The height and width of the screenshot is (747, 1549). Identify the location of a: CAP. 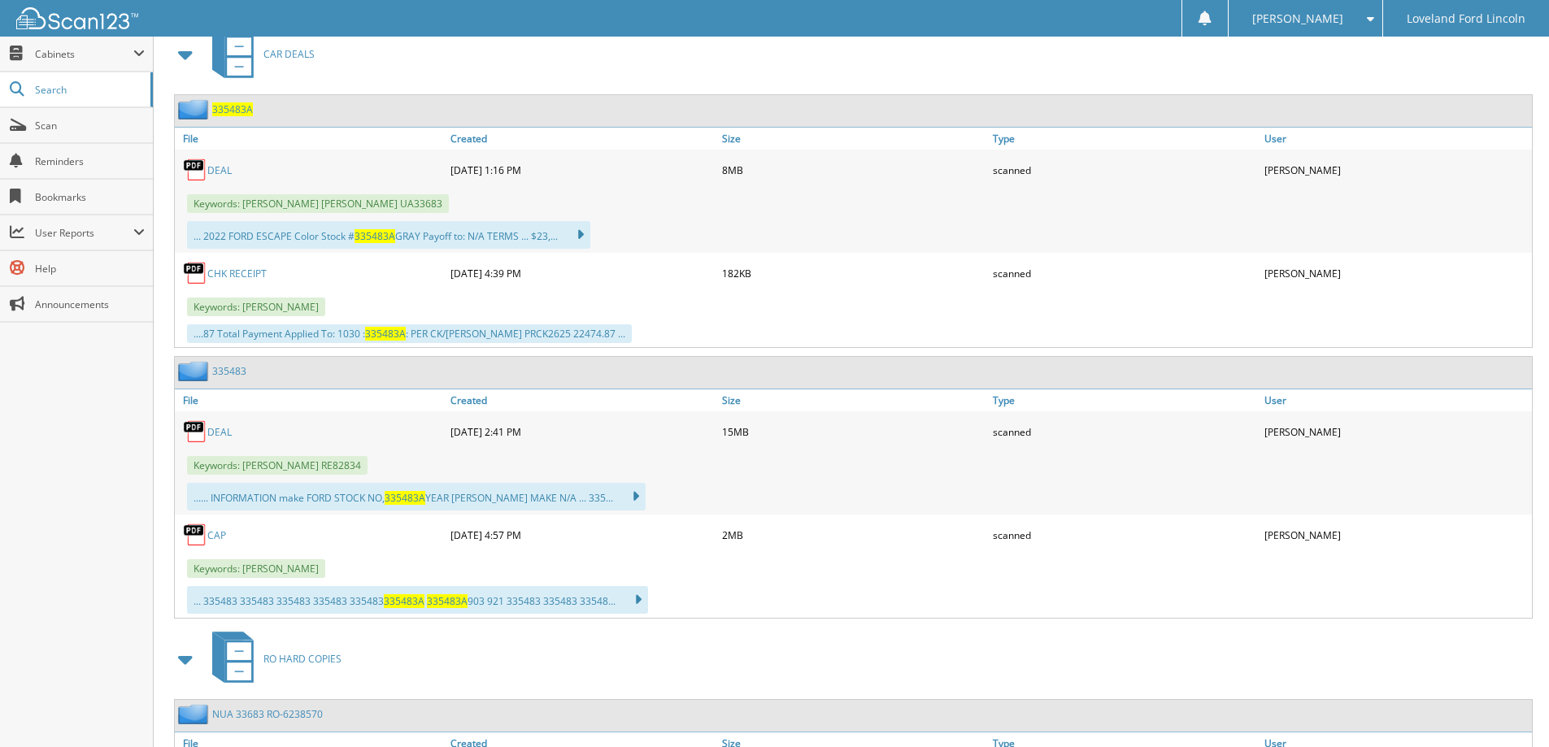
(216, 535).